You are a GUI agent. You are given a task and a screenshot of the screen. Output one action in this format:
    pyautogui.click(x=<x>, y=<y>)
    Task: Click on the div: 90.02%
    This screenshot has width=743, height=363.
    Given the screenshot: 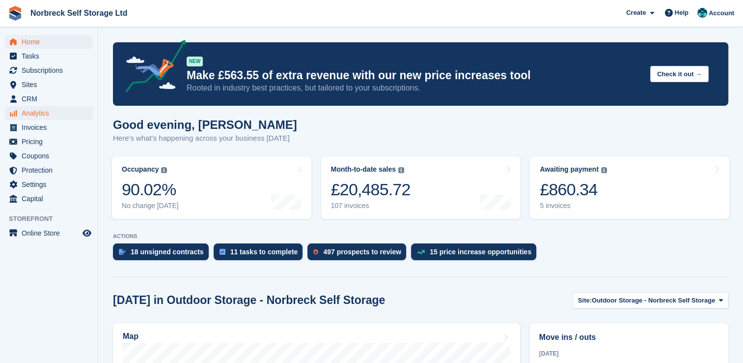 What is the action you would take?
    pyautogui.click(x=150, y=189)
    